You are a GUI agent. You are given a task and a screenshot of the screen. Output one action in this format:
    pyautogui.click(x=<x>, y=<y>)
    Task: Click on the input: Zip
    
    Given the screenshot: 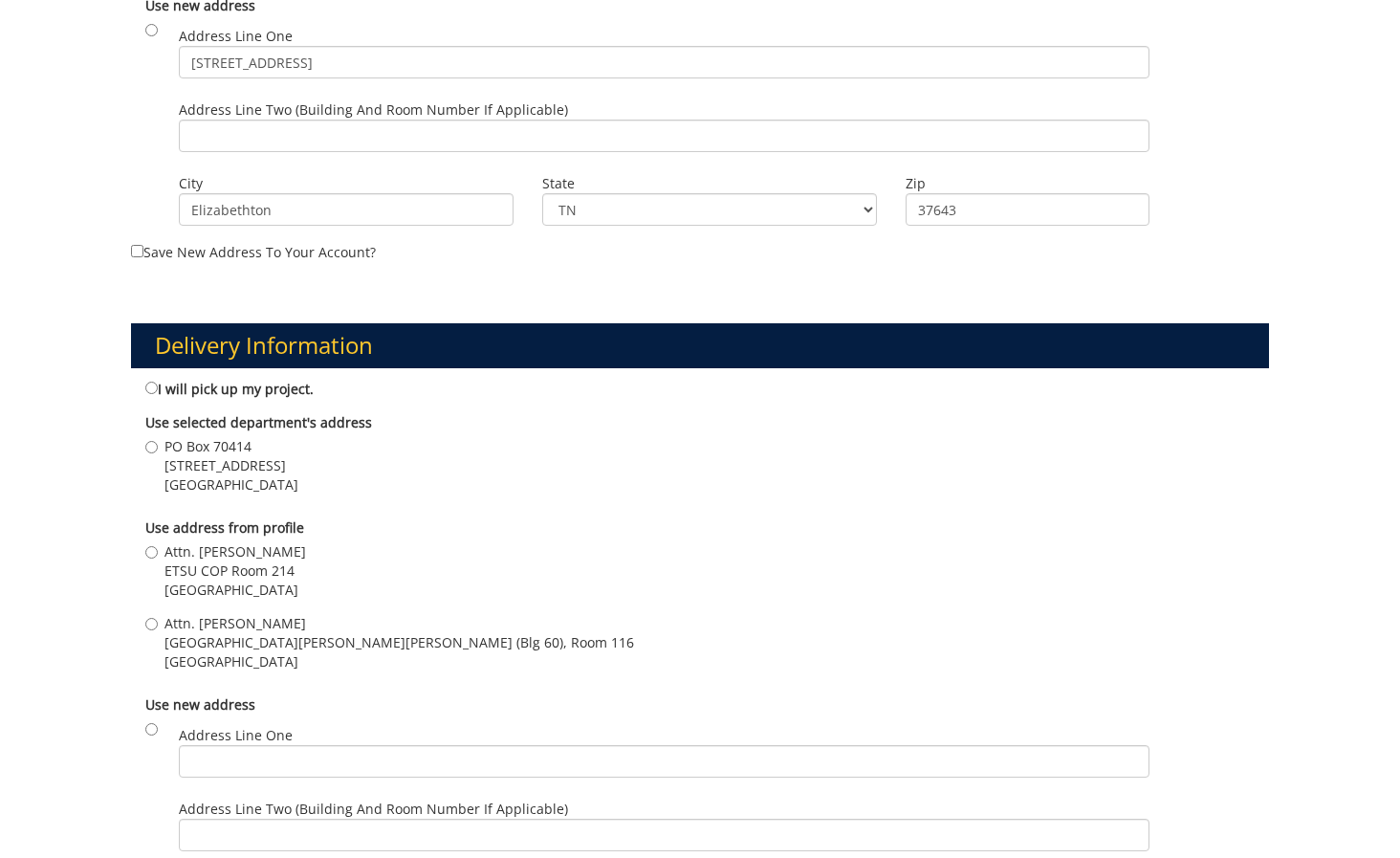 What is the action you would take?
    pyautogui.click(x=1027, y=209)
    